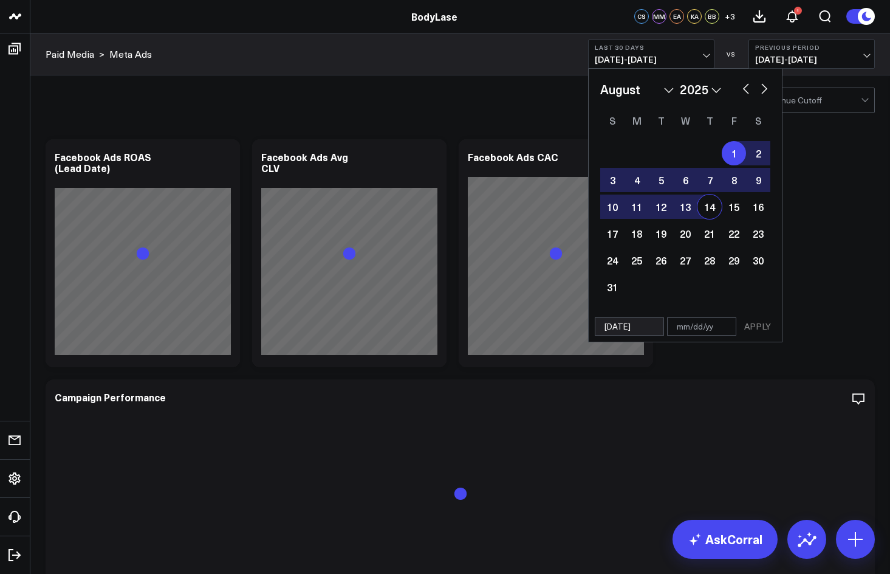 The width and height of the screenshot is (890, 574). Describe the element at coordinates (758, 326) in the screenshot. I see `button: APPLY` at that location.